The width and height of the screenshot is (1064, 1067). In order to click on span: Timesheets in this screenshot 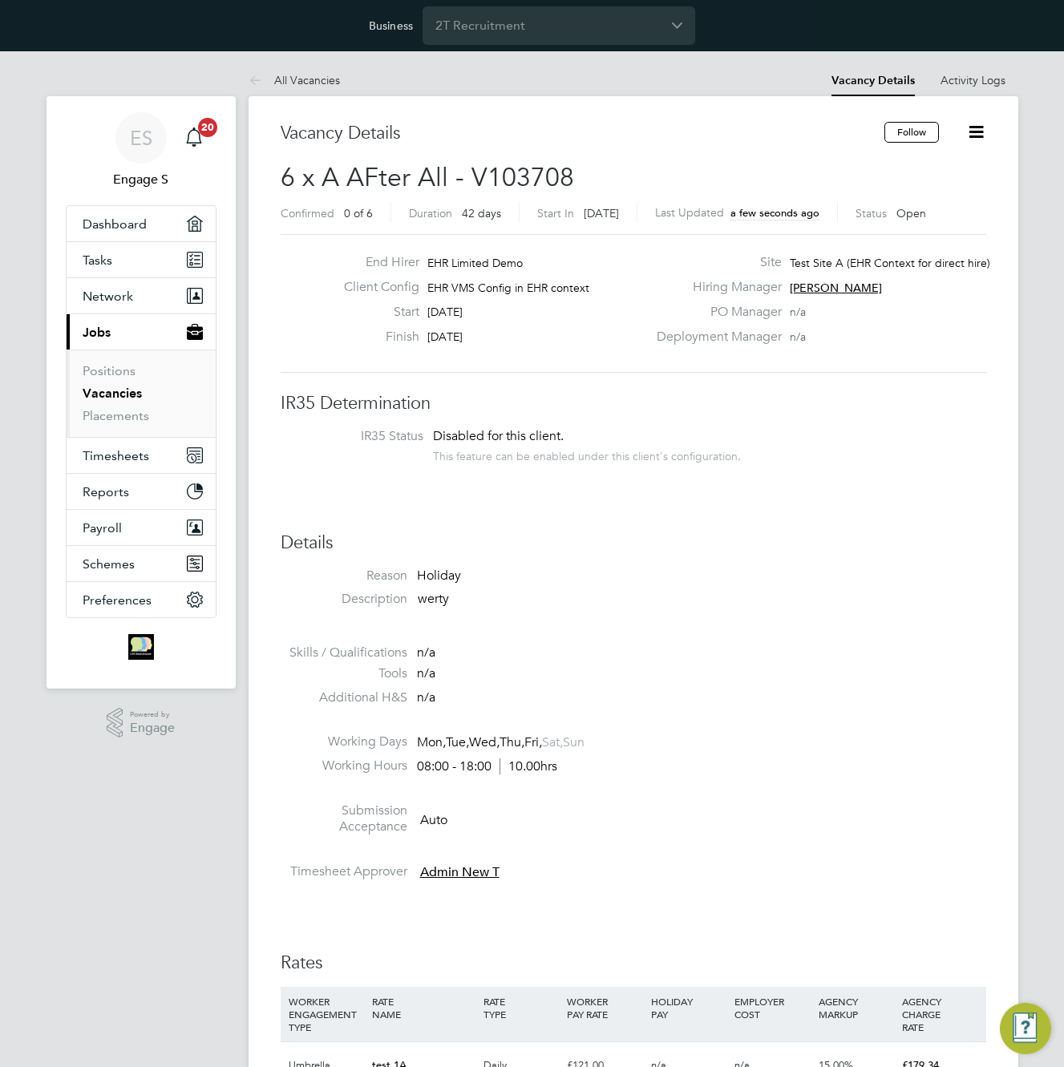, I will do `click(115, 455)`.